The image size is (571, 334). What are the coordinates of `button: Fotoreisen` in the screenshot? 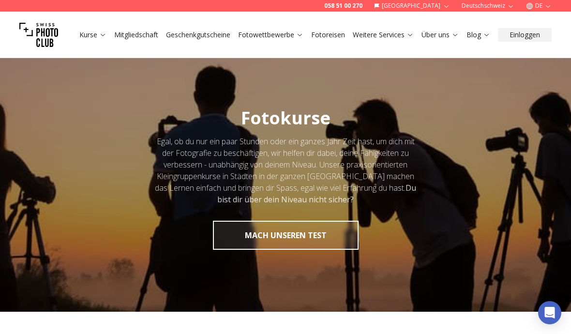 It's located at (328, 35).